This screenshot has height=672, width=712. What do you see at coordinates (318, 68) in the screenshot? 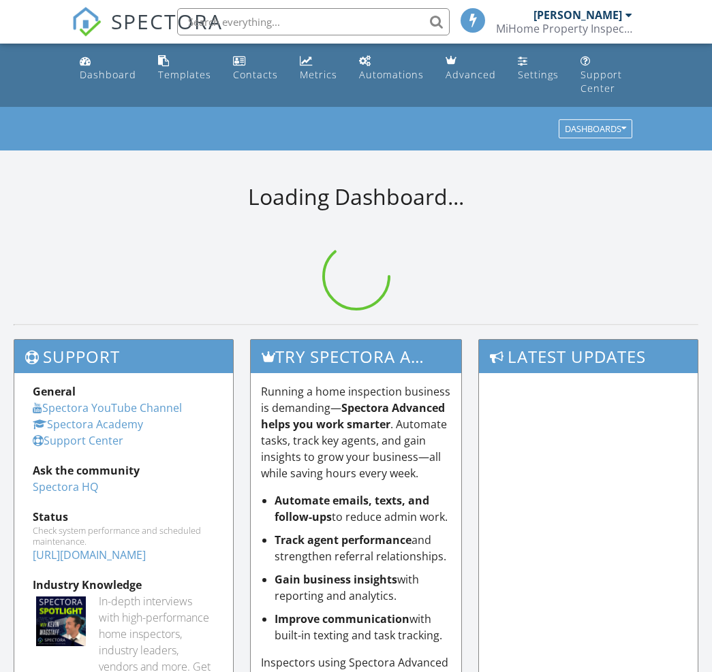
I see `a: Metrics` at bounding box center [318, 68].